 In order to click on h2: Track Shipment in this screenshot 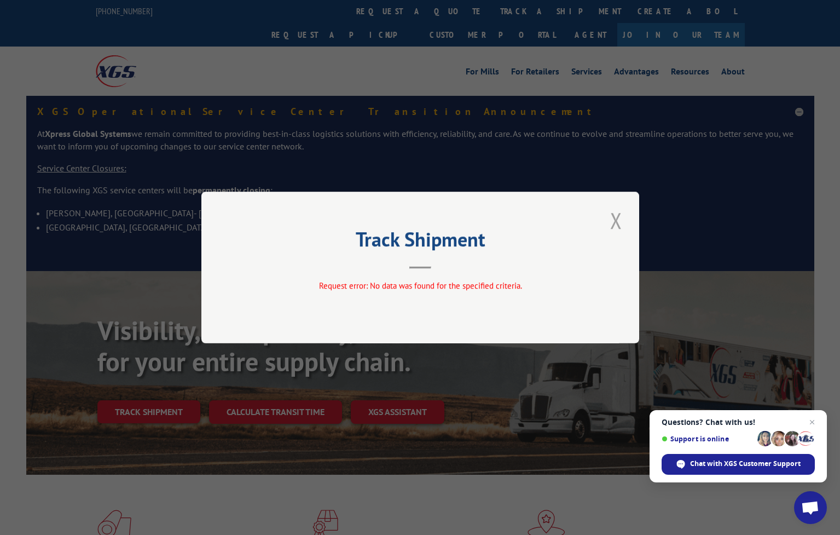, I will do `click(420, 242)`.